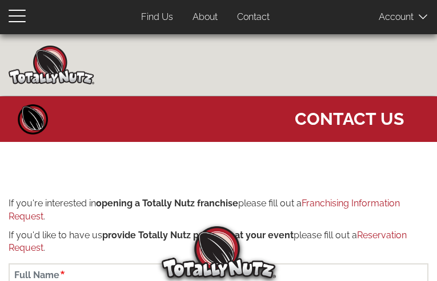  I want to click on p: If you're interested in please fill out a ., so click(218, 211).